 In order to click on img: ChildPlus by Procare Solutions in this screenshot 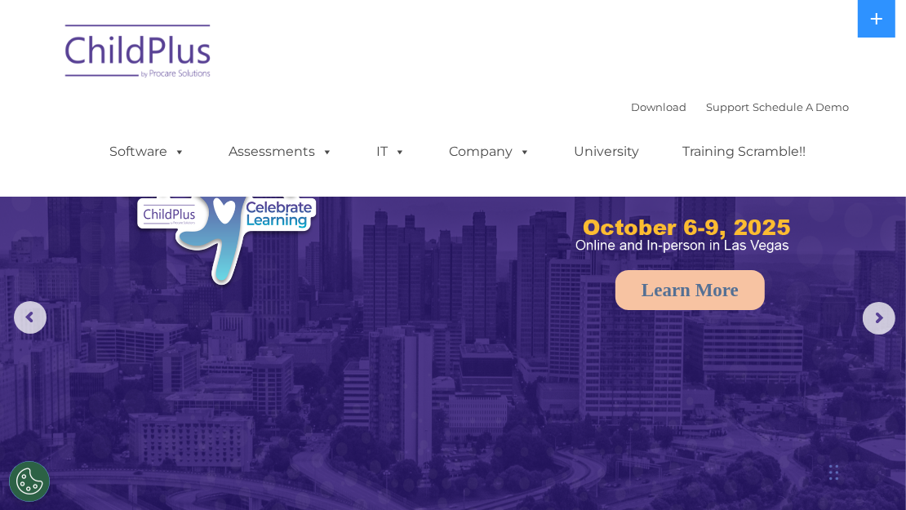, I will do `click(139, 54)`.